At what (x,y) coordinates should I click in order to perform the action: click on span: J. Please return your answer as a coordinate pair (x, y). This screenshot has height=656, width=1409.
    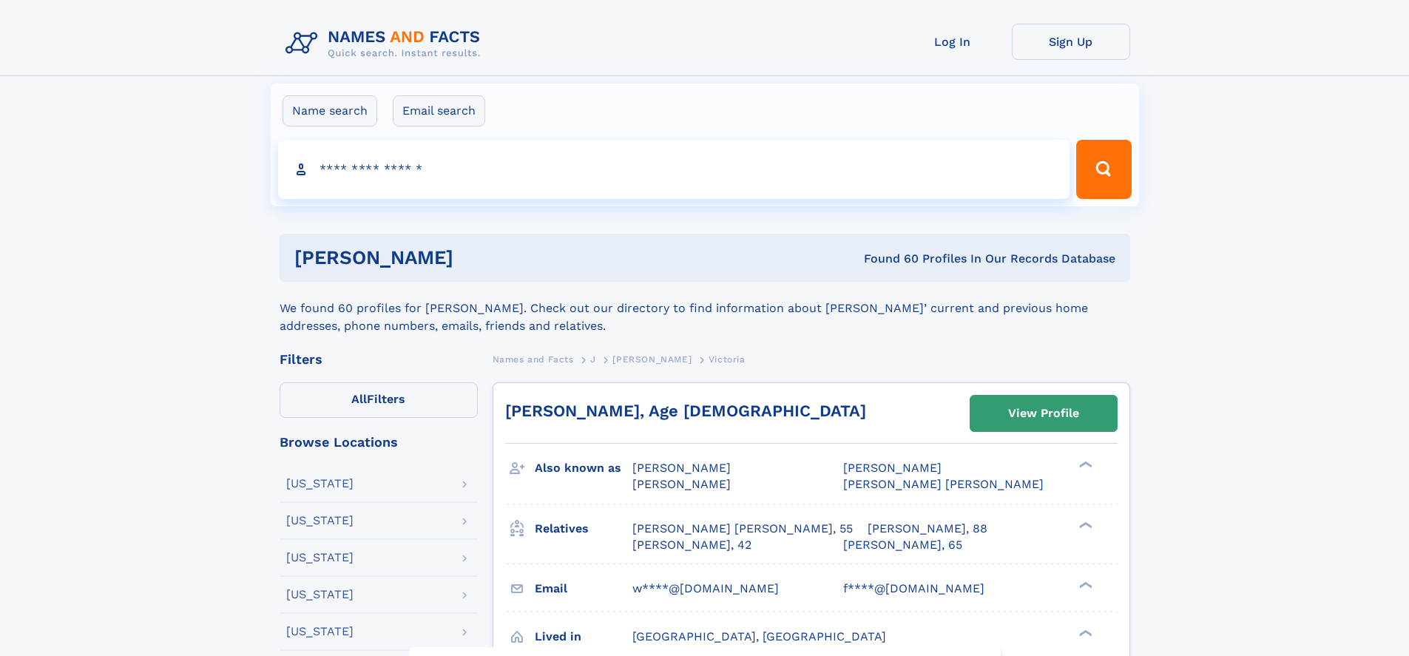
    Looking at the image, I should click on (593, 359).